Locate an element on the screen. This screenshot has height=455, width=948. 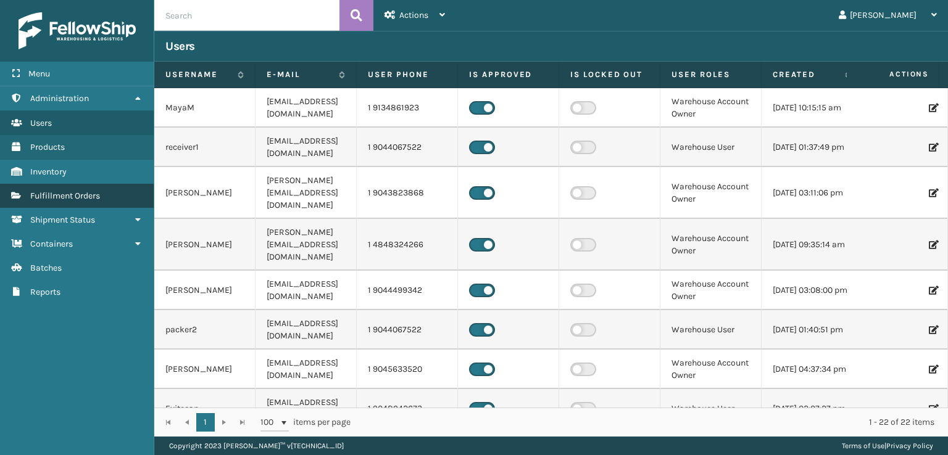
h3: Users is located at coordinates (180, 46).